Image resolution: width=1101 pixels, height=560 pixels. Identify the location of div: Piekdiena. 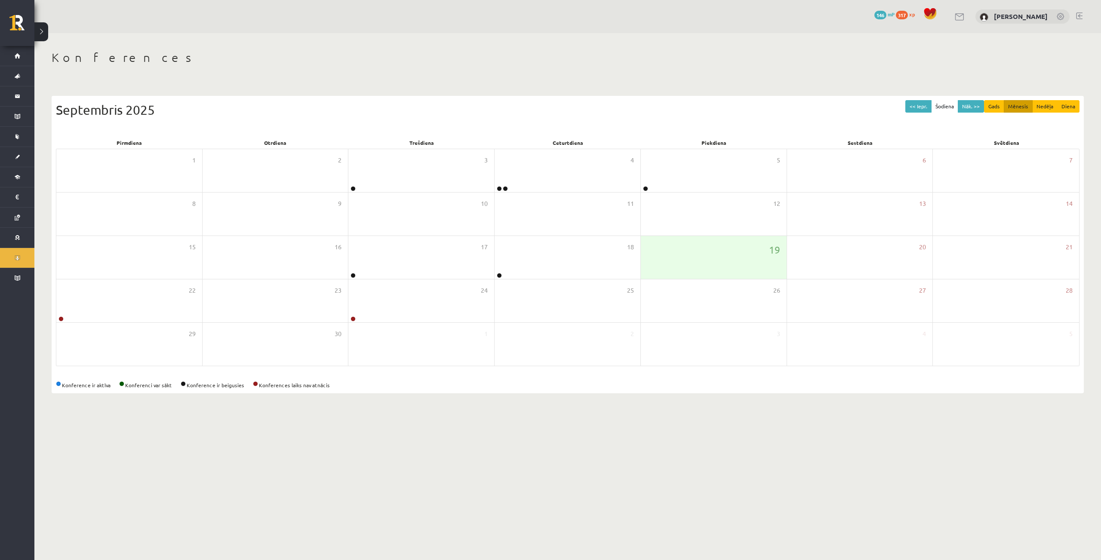
(714, 143).